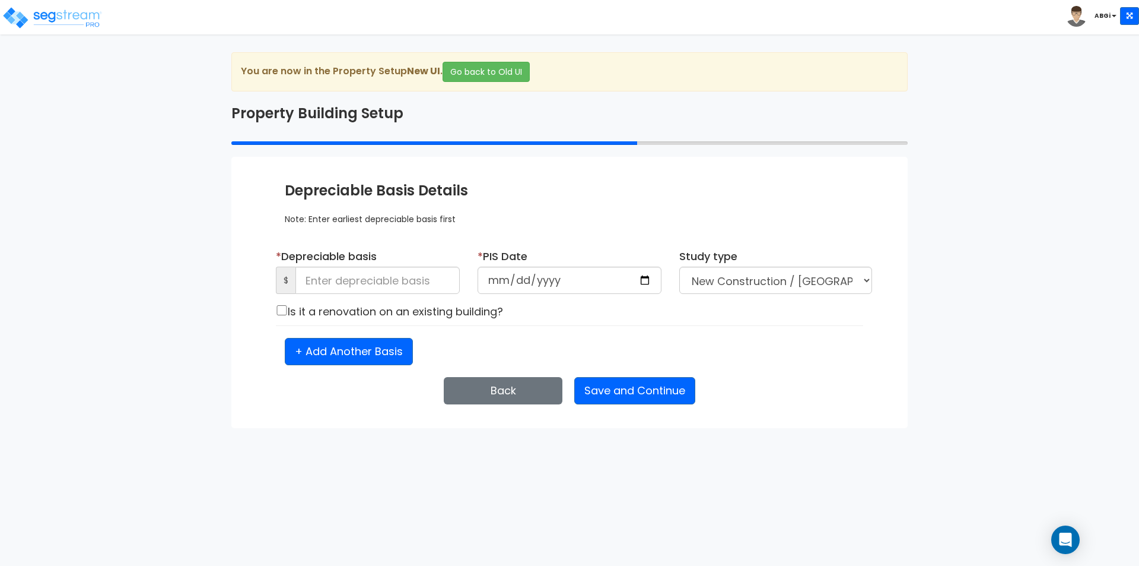 This screenshot has width=1139, height=566. I want to click on button: Save and Continue, so click(635, 390).